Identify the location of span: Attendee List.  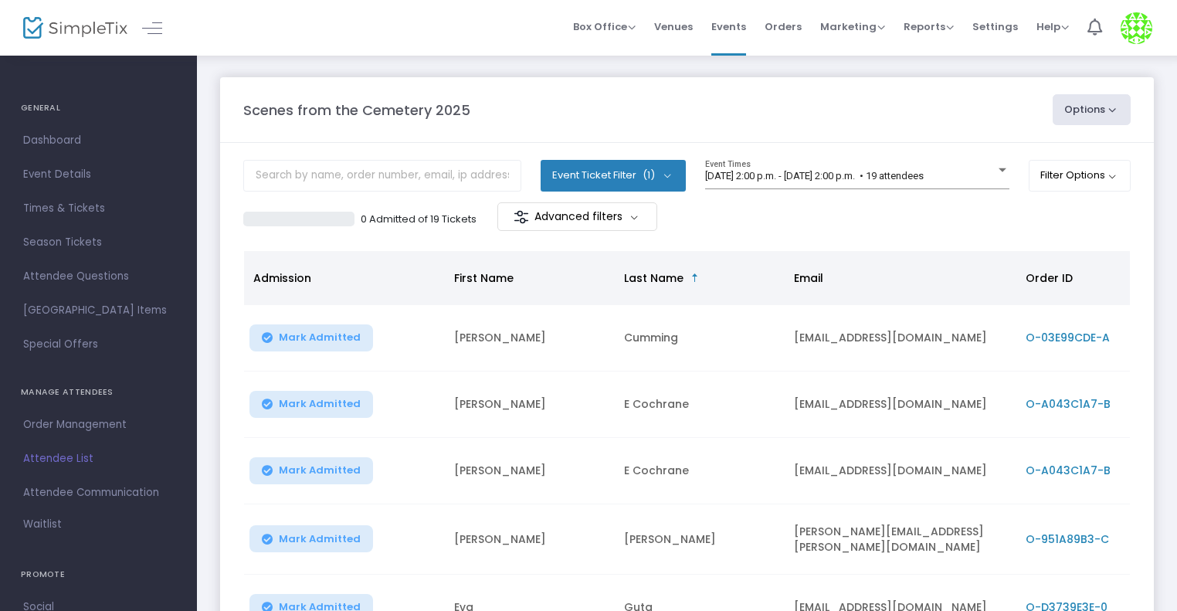
(98, 459).